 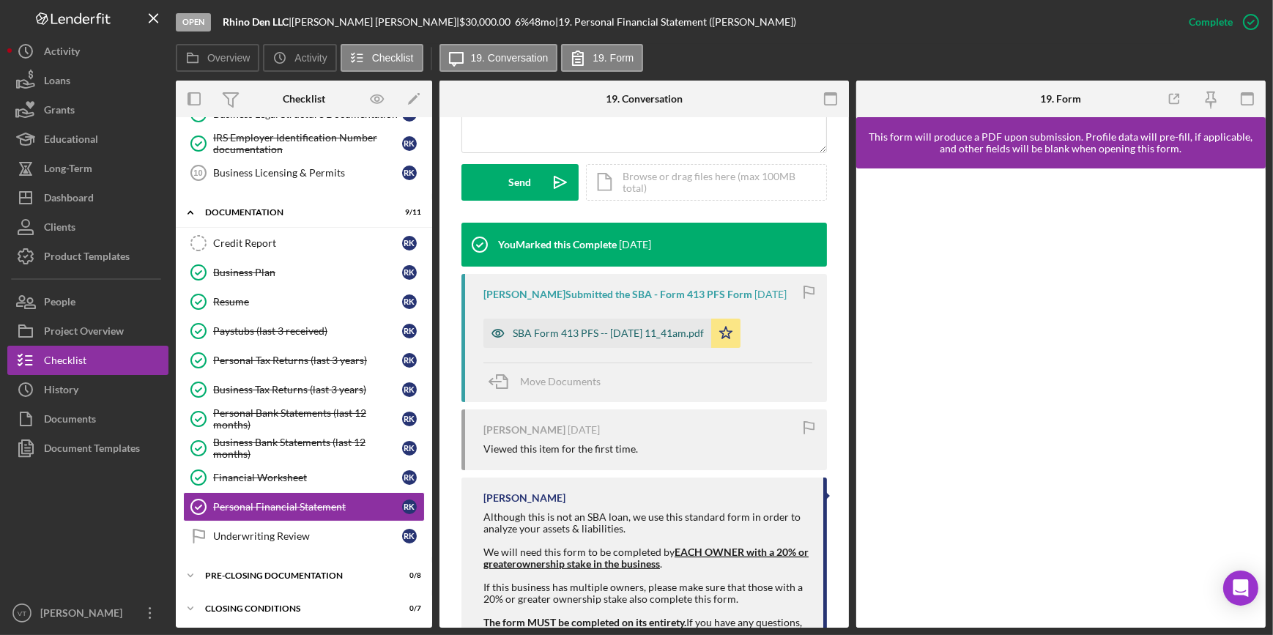 What do you see at coordinates (560, 381) in the screenshot?
I see `span: Move Documents` at bounding box center [560, 381].